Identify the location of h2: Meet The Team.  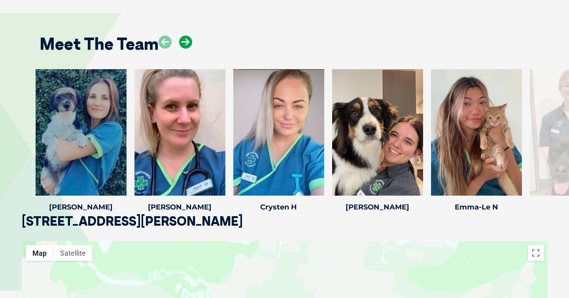
(99, 44).